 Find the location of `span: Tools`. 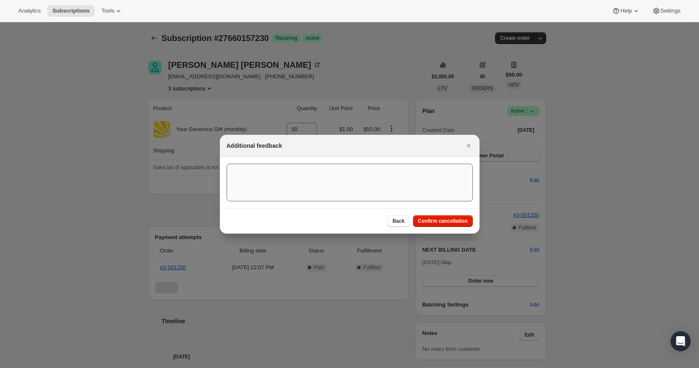

span: Tools is located at coordinates (108, 11).